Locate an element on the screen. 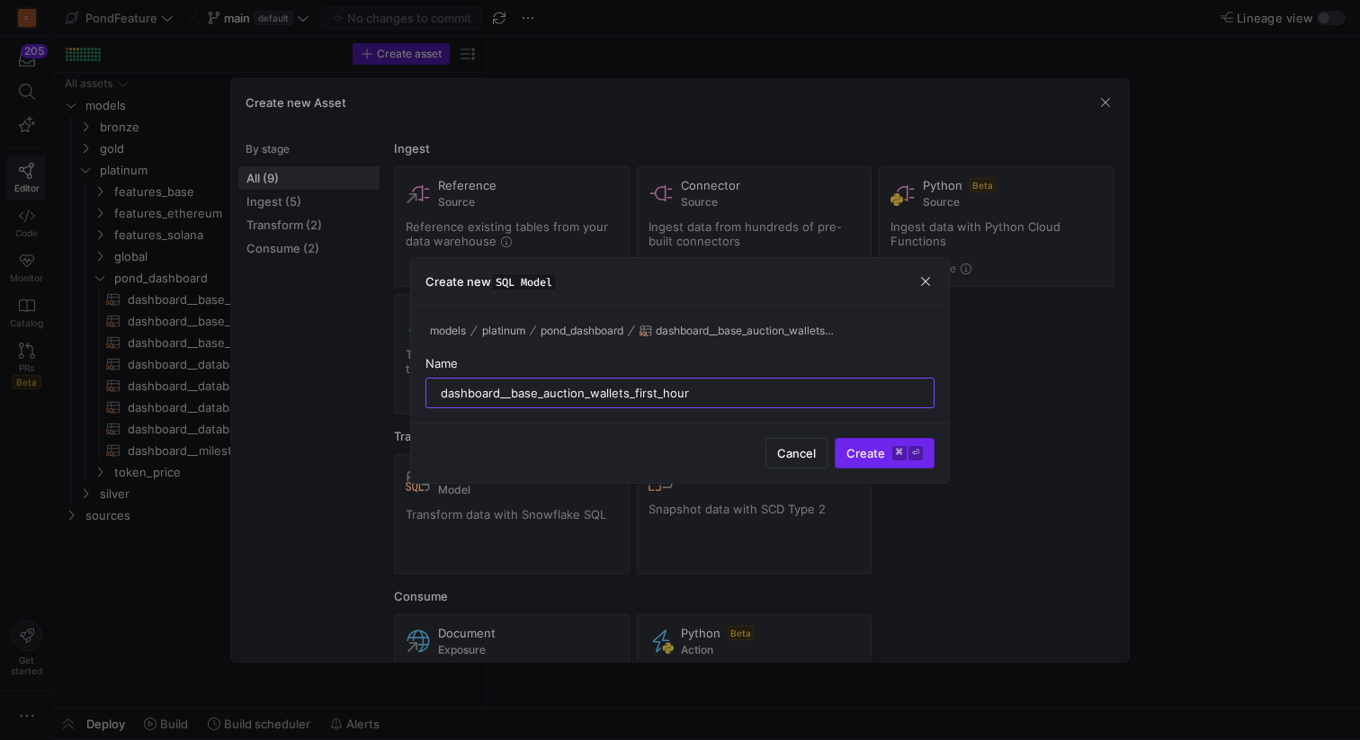 The height and width of the screenshot is (740, 1360). button: platinum is located at coordinates (504, 331).